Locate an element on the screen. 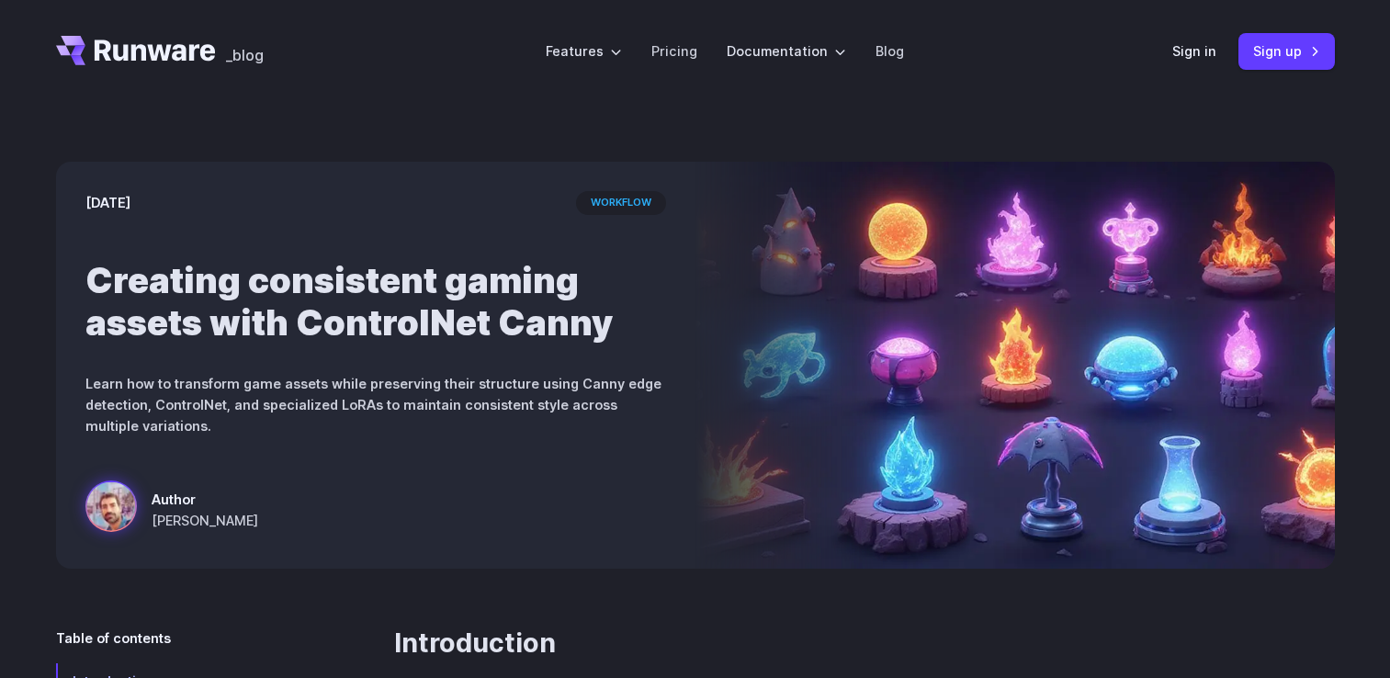 This screenshot has width=1390, height=678. span: Author is located at coordinates (205, 499).